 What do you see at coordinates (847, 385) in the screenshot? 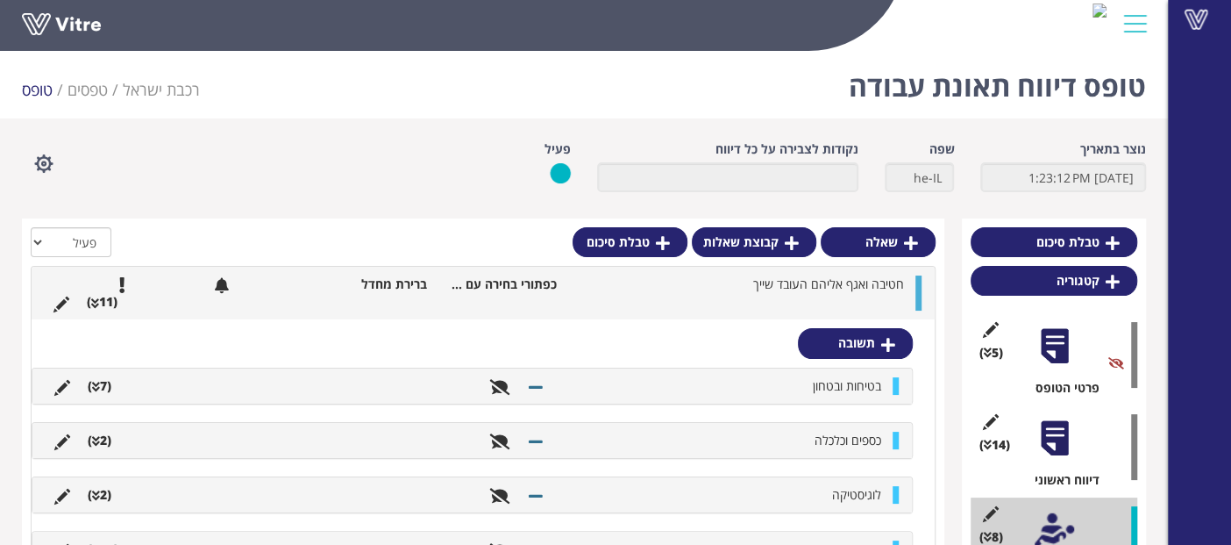
I see `span: בטיחות ובטחון` at bounding box center [847, 385].